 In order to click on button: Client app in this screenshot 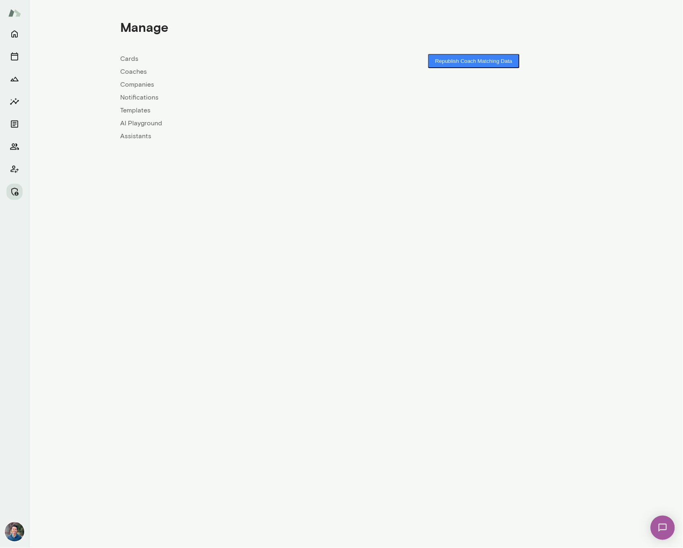, I will do `click(15, 169)`.